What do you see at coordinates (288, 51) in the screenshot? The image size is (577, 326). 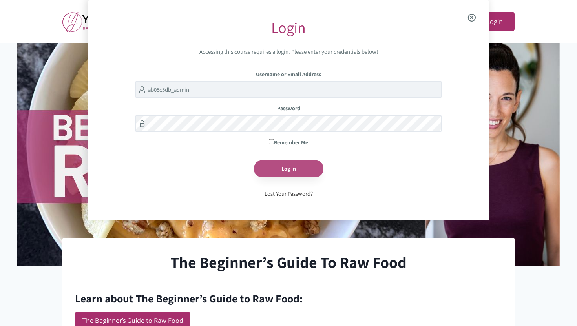 I see `div: Accessing this course requires a login. Please enter your credentials below!` at bounding box center [288, 51].